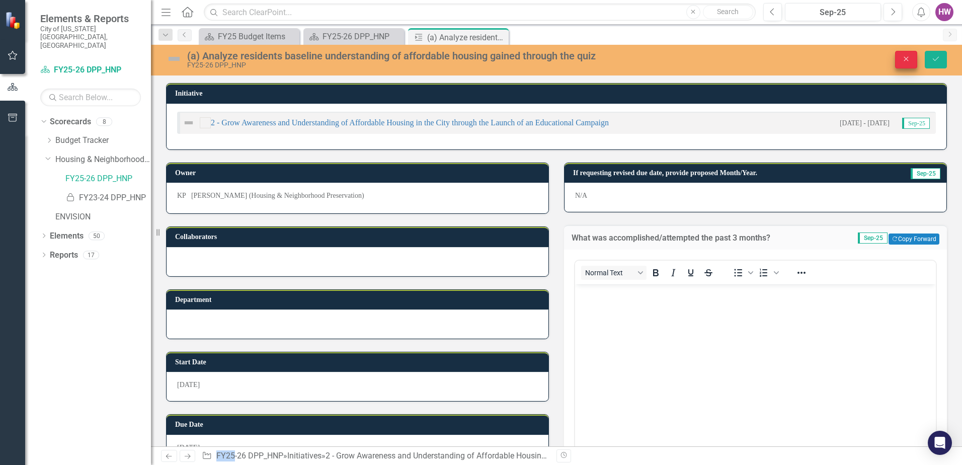 The width and height of the screenshot is (962, 465). I want to click on div: 17, so click(91, 255).